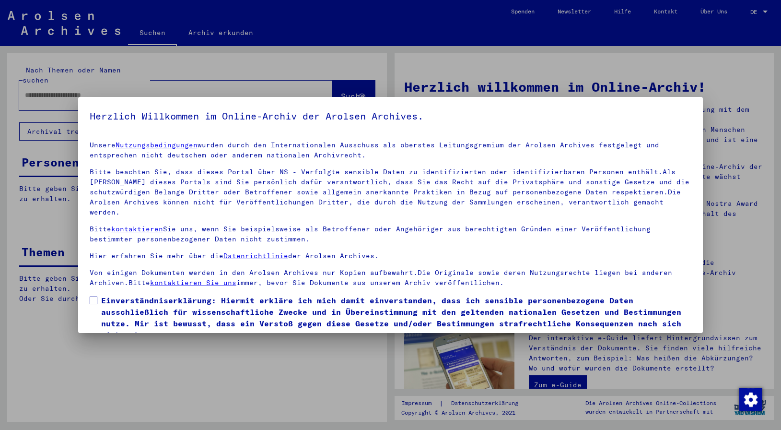  What do you see at coordinates (390, 234) in the screenshot?
I see `p: Bitte Sie uns, wenn Sie beispielsweise als Betroffener oder Angehöriger aus berechtigten Gründen ...` at bounding box center [390, 234].